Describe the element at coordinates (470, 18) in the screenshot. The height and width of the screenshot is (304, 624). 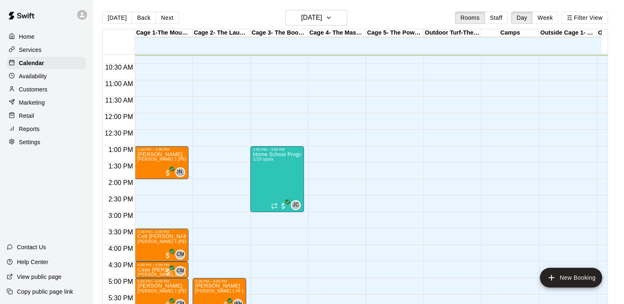
I see `button: Rooms` at that location.